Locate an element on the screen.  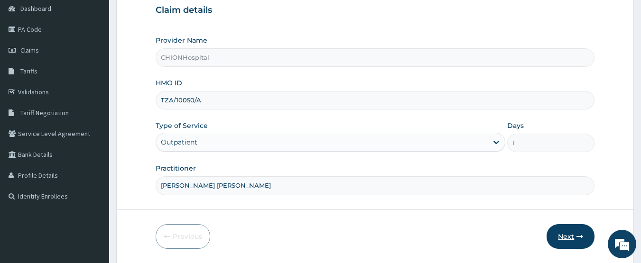
input: Enter HMO ID is located at coordinates (375, 100).